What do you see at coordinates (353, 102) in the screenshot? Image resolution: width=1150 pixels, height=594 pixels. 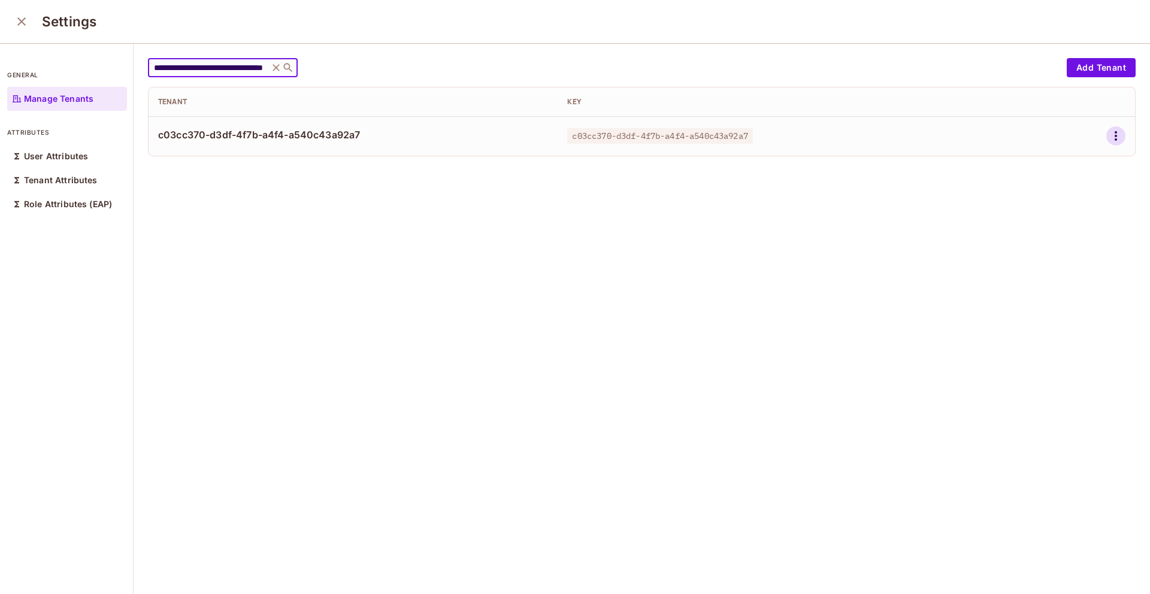 I see `div: Tenant` at bounding box center [353, 102].